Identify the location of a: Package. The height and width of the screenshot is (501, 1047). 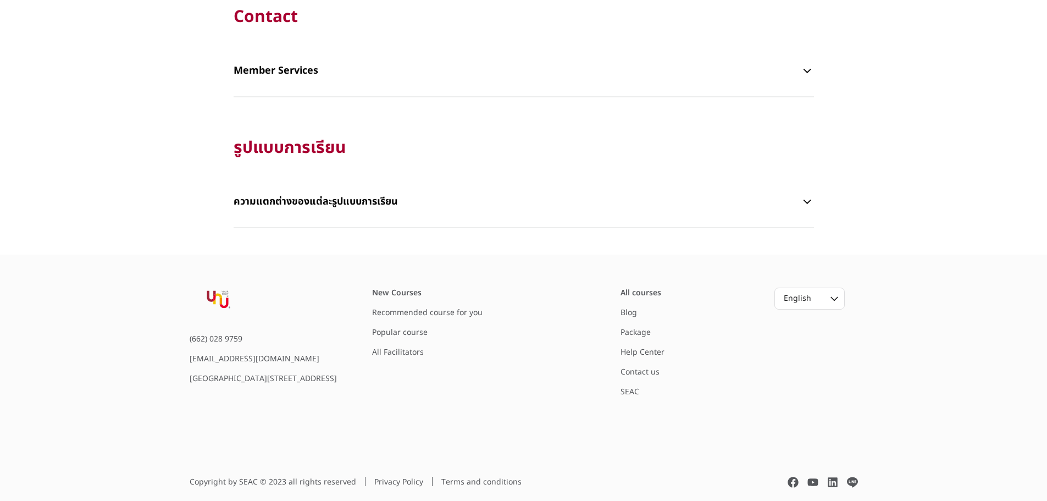
(635, 332).